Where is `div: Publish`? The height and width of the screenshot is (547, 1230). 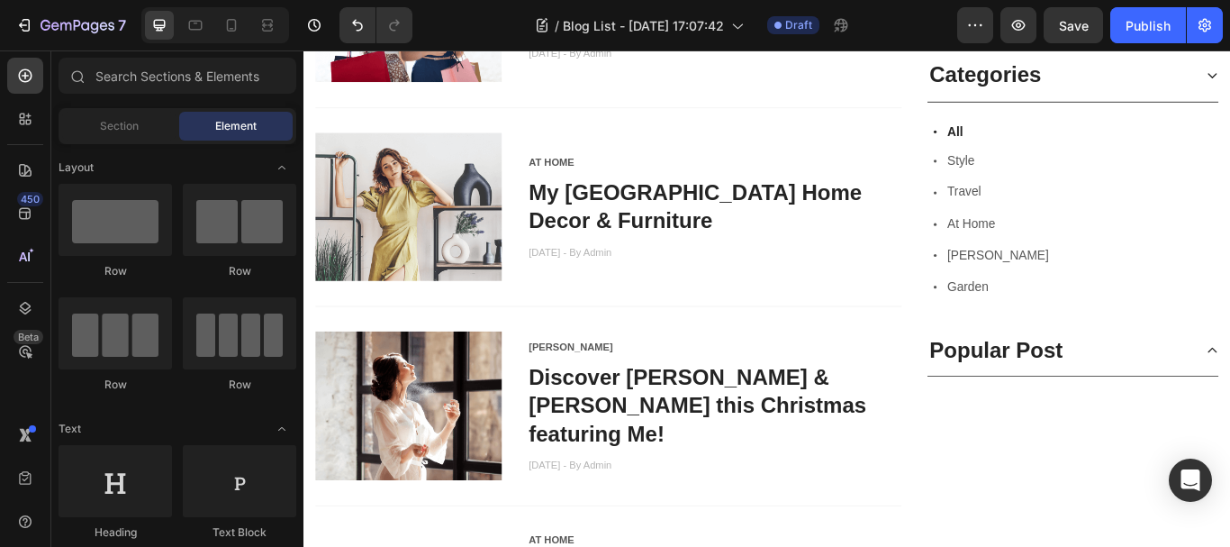
div: Publish is located at coordinates (1148, 25).